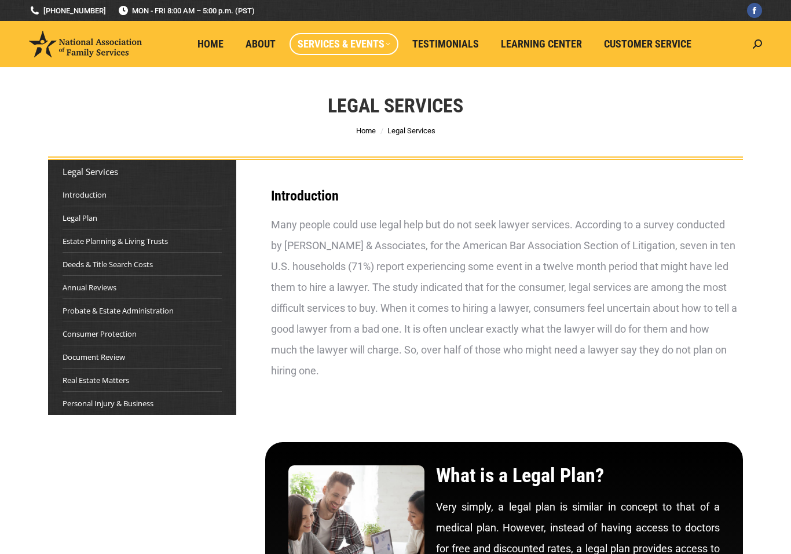 The height and width of the screenshot is (554, 791). I want to click on a: About, so click(261, 44).